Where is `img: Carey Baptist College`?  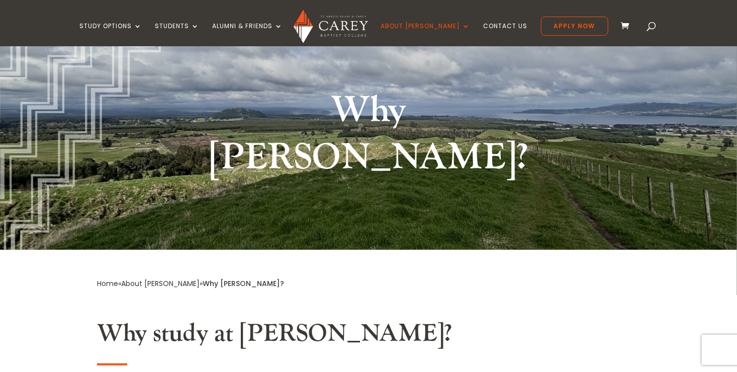
img: Carey Baptist College is located at coordinates (330, 26).